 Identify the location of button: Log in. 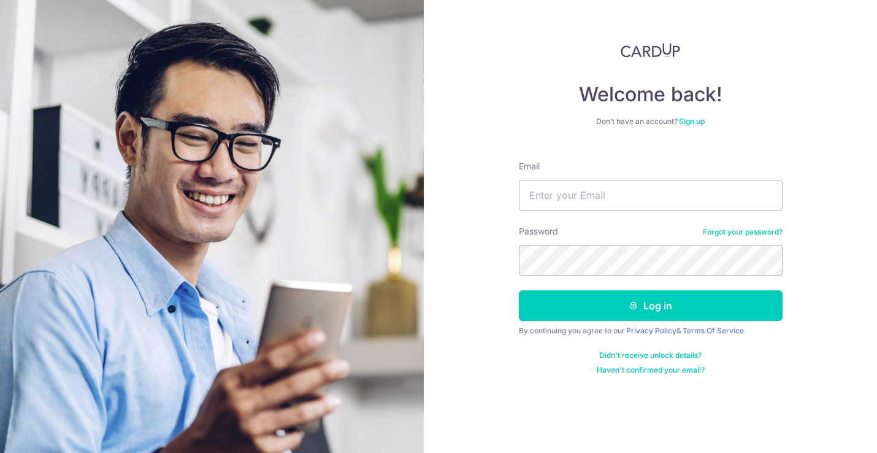
(651, 305).